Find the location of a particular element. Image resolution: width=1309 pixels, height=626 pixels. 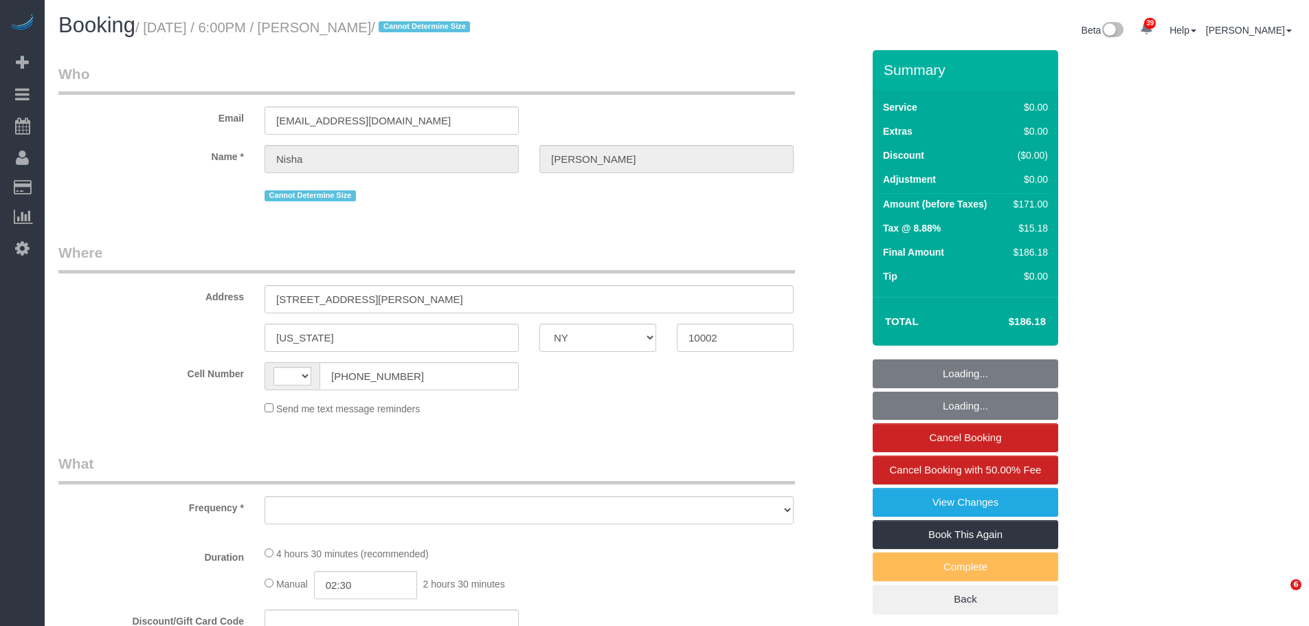

input: Zip Code is located at coordinates (735, 337).